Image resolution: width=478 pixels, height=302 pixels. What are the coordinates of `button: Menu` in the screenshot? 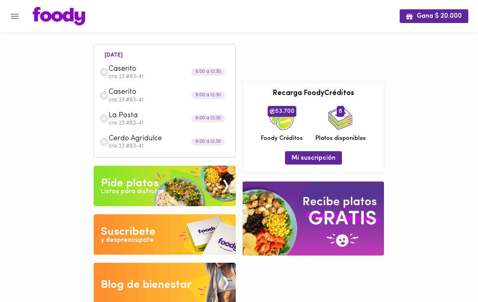 It's located at (15, 16).